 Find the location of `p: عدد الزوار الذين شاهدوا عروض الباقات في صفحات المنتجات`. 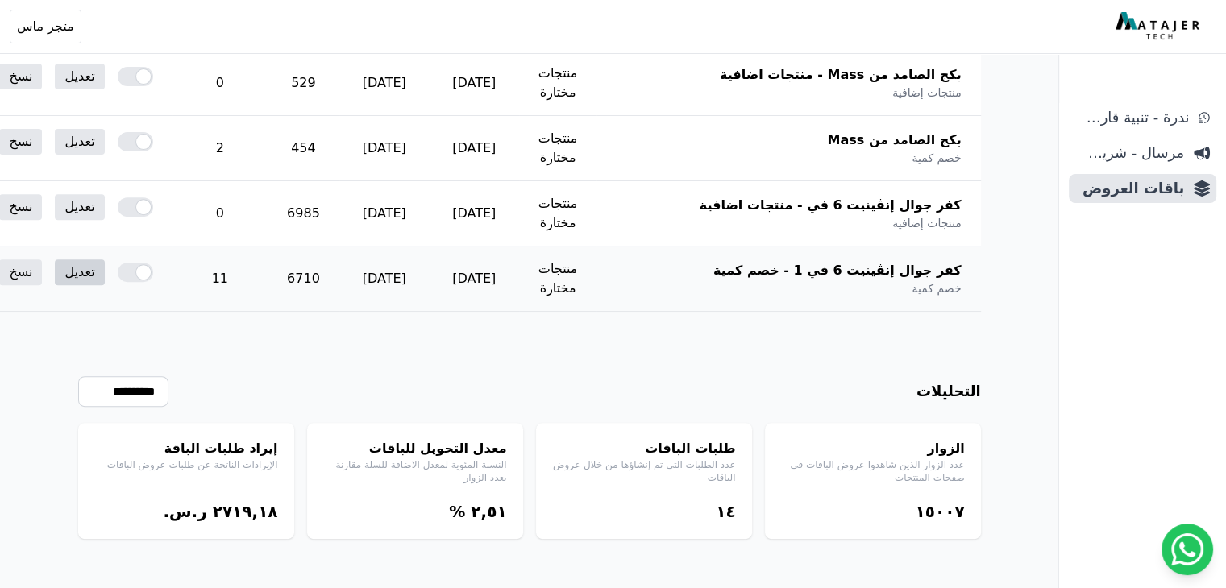

p: عدد الزوار الذين شاهدوا عروض الباقات في صفحات المنتجات is located at coordinates (873, 471).